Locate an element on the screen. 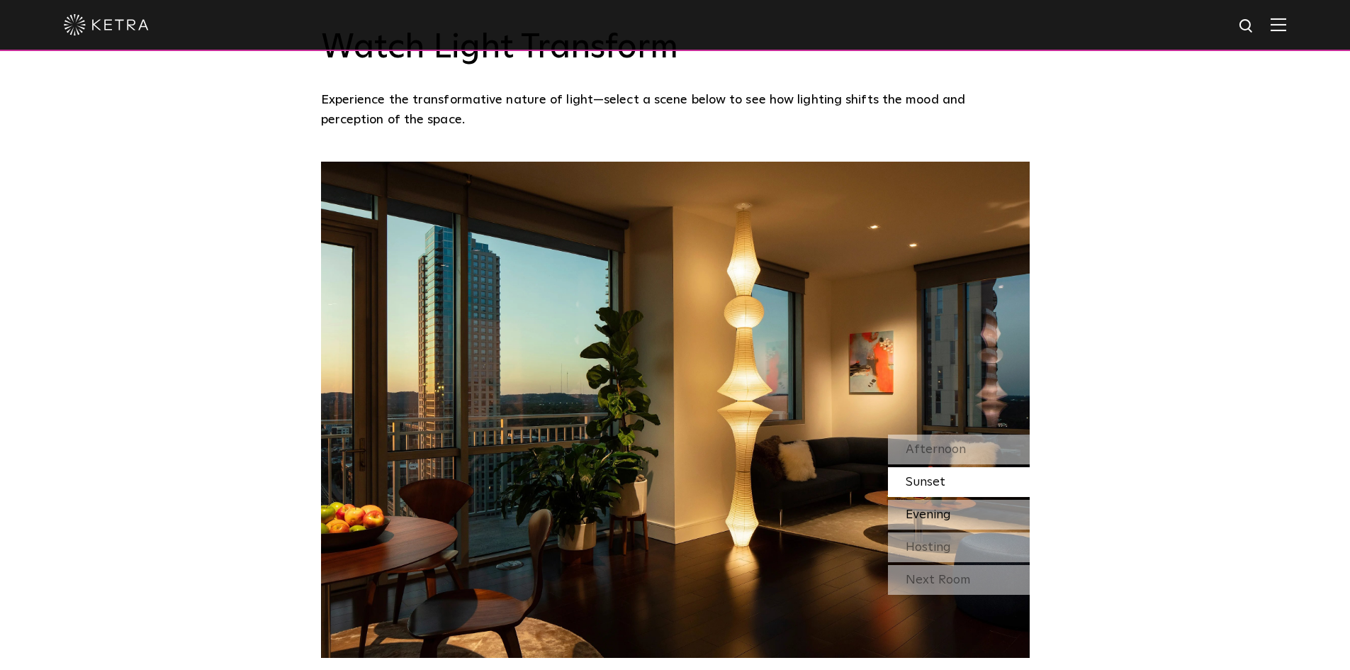 The height and width of the screenshot is (670, 1350). img: ketra-logo-2019-white is located at coordinates (106, 25).